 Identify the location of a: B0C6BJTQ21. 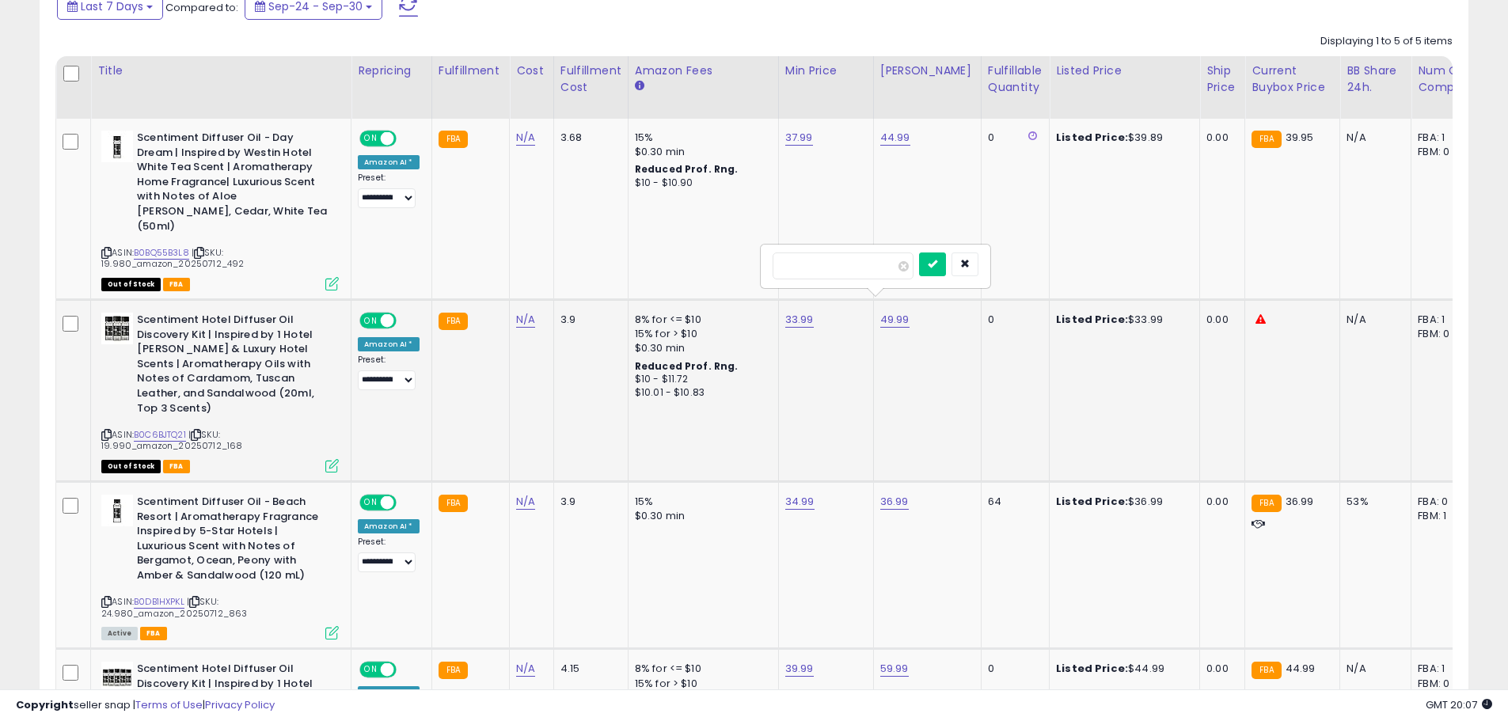
(160, 435).